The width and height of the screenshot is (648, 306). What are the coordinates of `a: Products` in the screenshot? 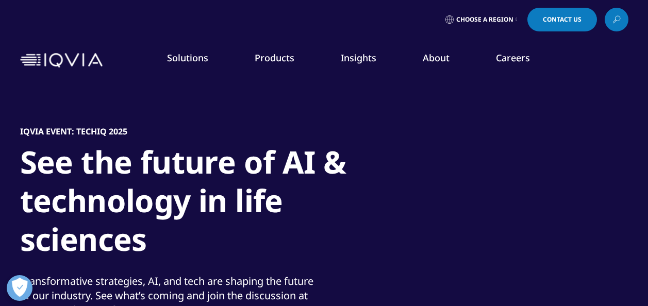 It's located at (274, 58).